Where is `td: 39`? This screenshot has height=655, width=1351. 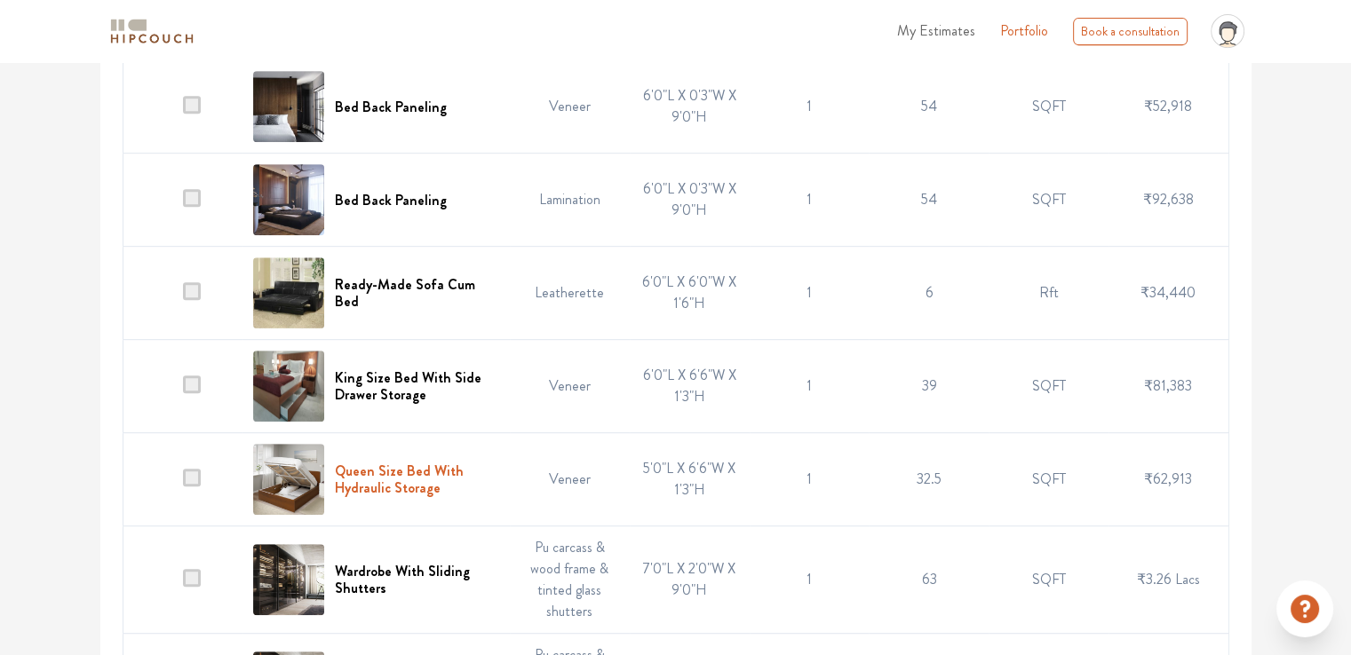
td: 39 is located at coordinates (928, 386).